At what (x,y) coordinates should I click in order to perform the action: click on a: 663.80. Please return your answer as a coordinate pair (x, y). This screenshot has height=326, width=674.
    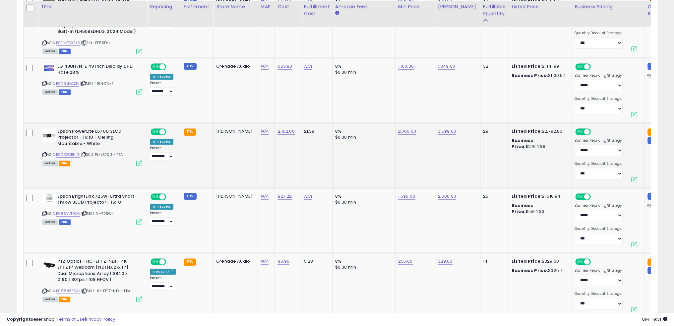
    Looking at the image, I should click on (285, 66).